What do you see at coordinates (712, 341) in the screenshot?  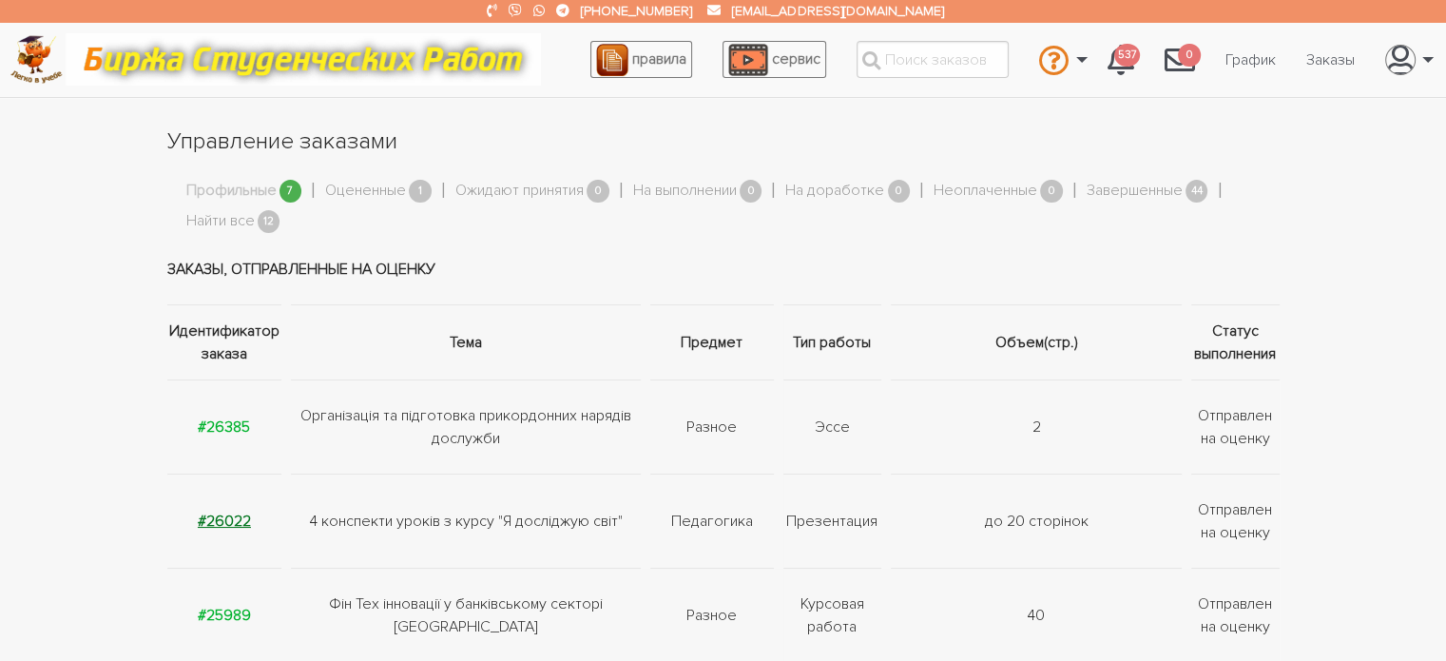 I see `th: Предмет` at bounding box center [712, 341].